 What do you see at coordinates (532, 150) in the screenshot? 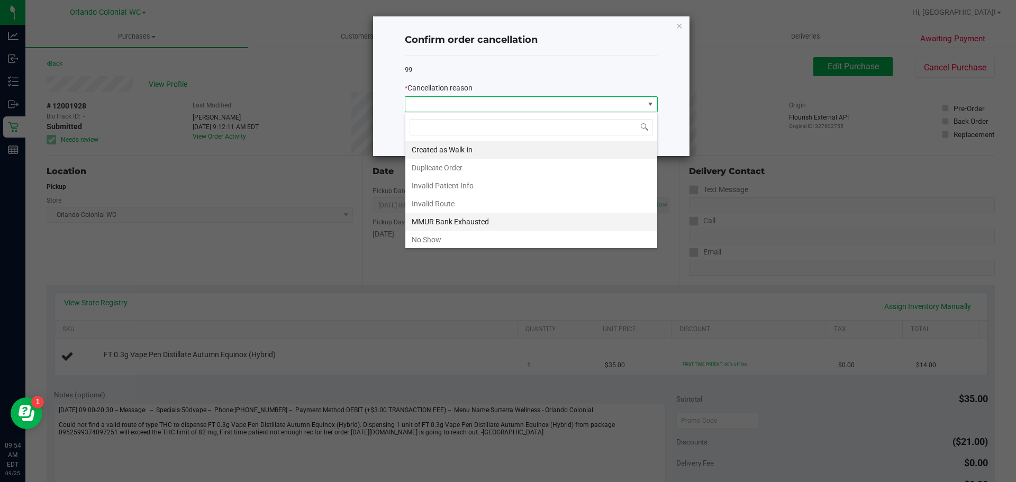
I see `li: Created as Walk-in` at bounding box center [532, 150].